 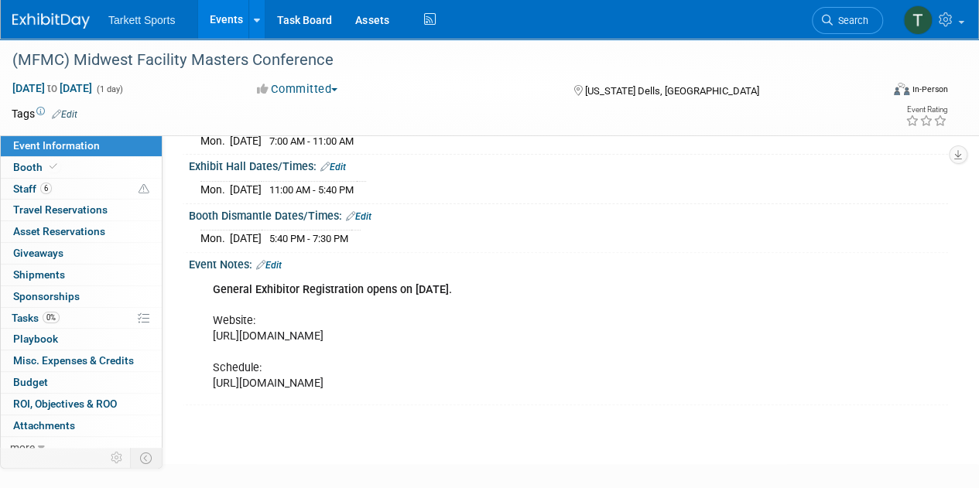 What do you see at coordinates (311, 141) in the screenshot?
I see `span: 7:00 AM - 11:00 AM` at bounding box center [311, 141].